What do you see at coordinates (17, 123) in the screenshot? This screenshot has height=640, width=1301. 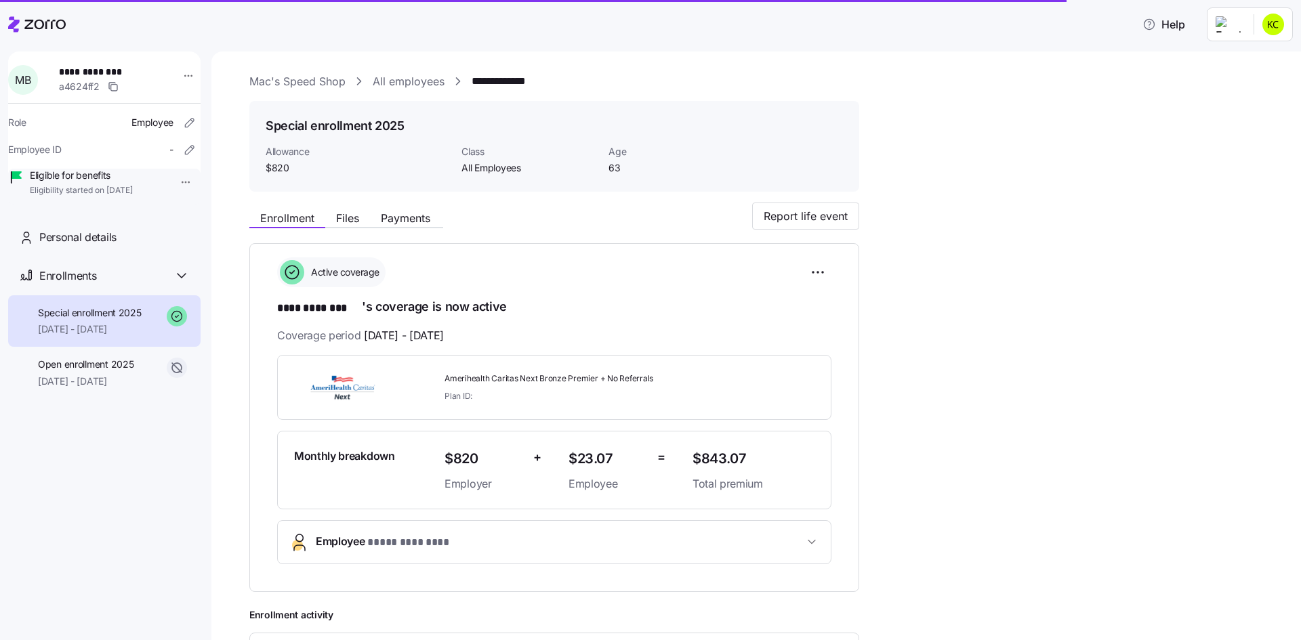 I see `span: Role` at bounding box center [17, 123].